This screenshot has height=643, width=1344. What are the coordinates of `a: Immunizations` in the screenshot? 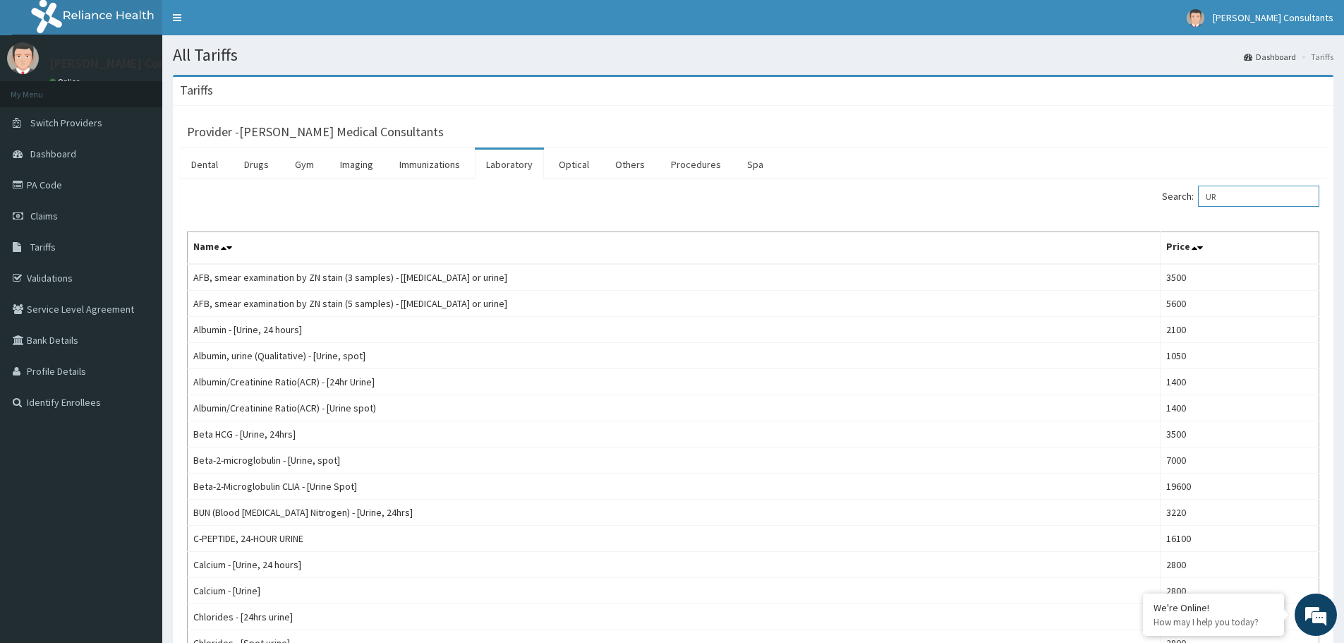 It's located at (430, 164).